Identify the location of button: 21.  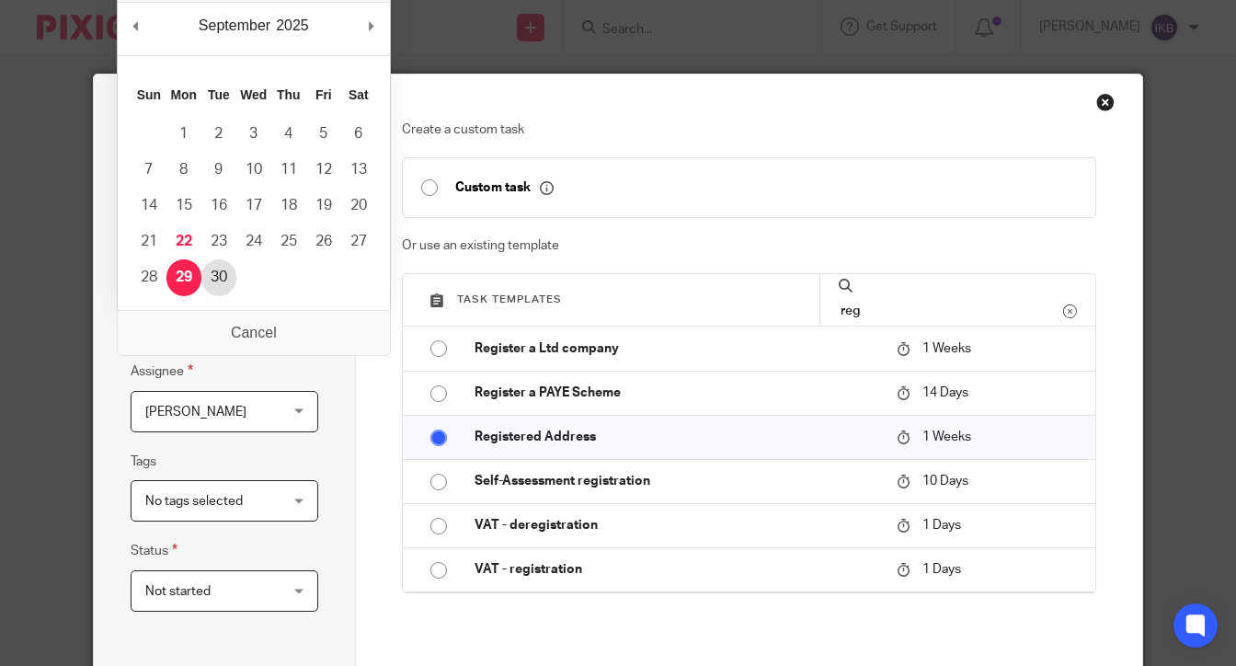
(149, 241).